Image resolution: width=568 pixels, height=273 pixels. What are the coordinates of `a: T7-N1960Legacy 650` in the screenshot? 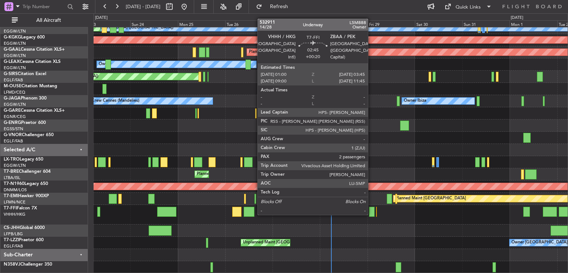 It's located at (26, 184).